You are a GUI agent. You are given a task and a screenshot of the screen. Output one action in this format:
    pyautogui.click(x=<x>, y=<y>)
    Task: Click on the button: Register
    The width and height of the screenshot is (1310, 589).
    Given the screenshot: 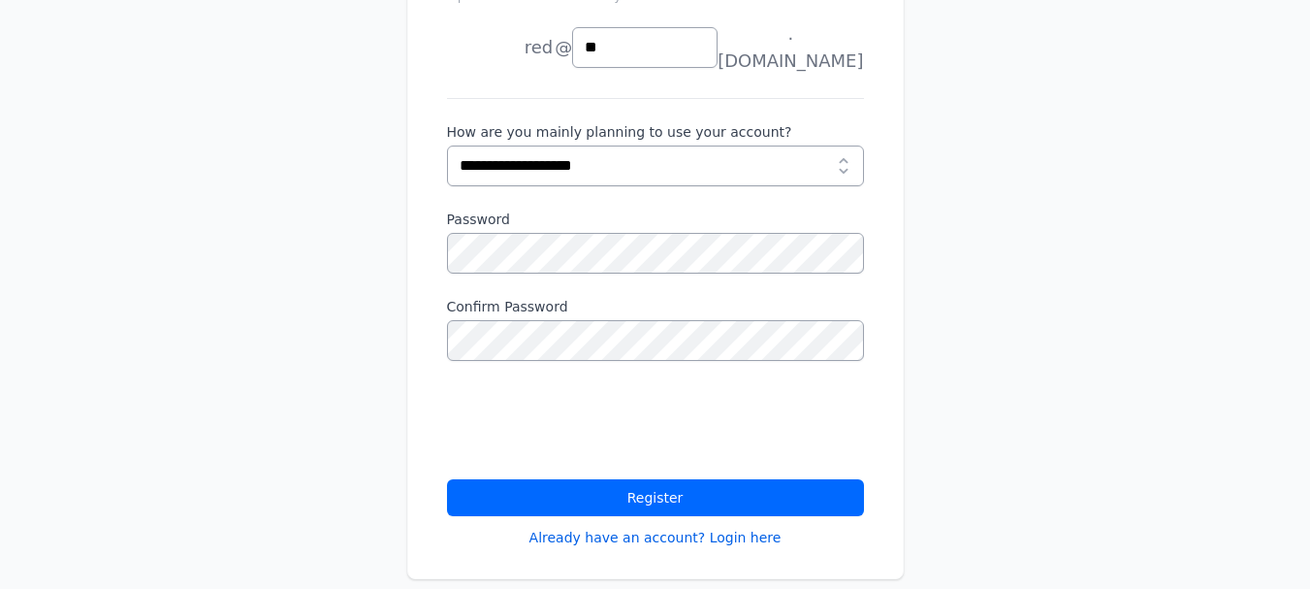 What is the action you would take?
    pyautogui.click(x=656, y=497)
    